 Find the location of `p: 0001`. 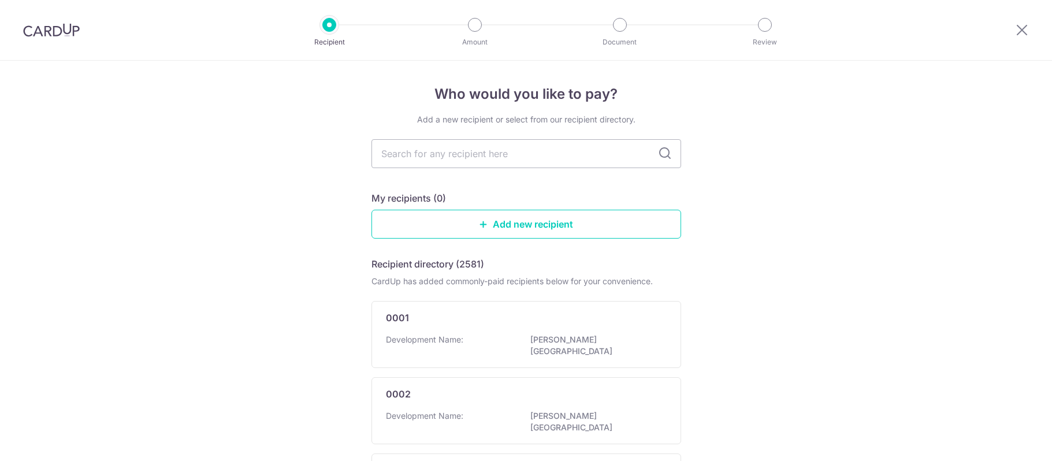

p: 0001 is located at coordinates (397, 318).